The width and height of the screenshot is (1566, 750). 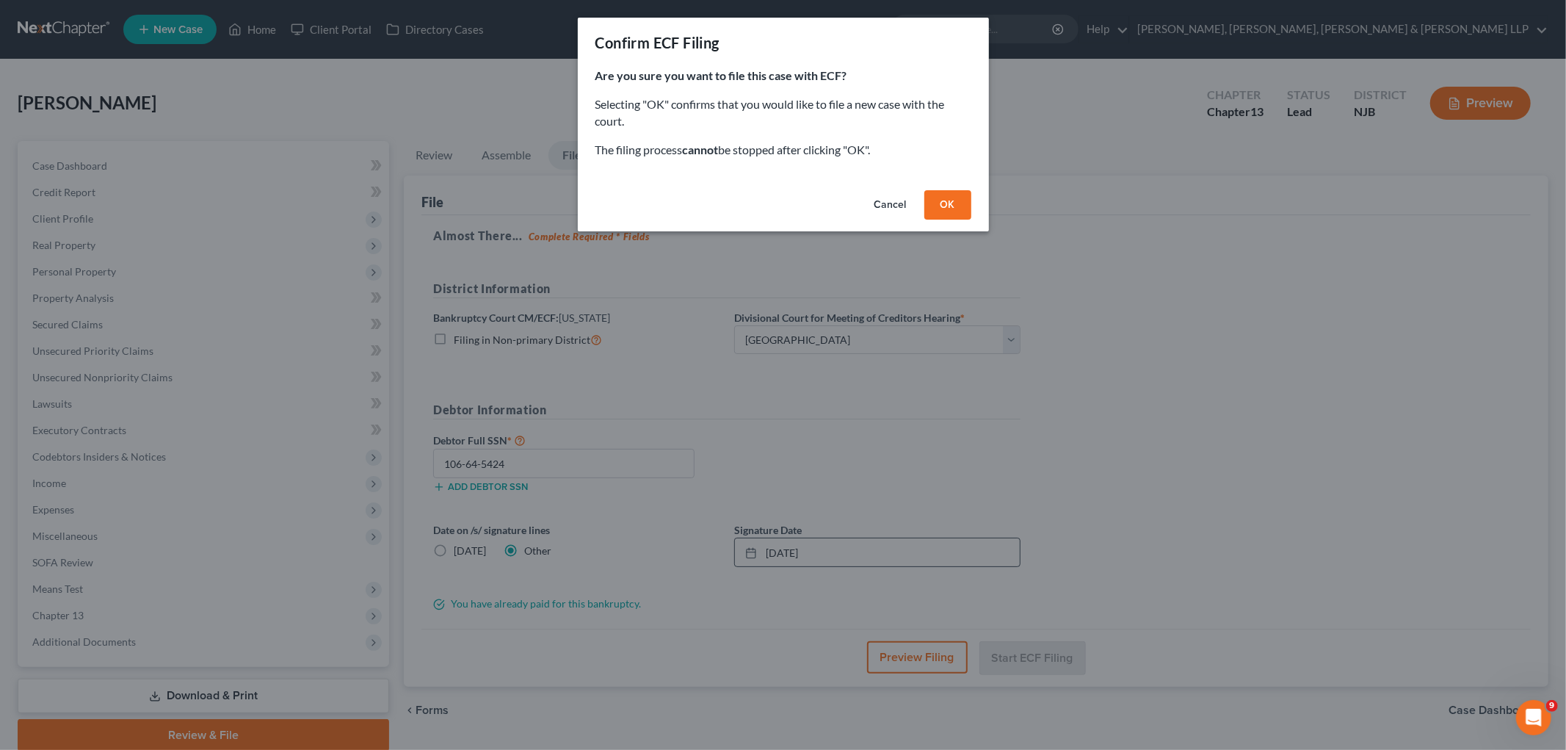 What do you see at coordinates (54, 20) in the screenshot?
I see `img: Profile image for Emma` at bounding box center [54, 20].